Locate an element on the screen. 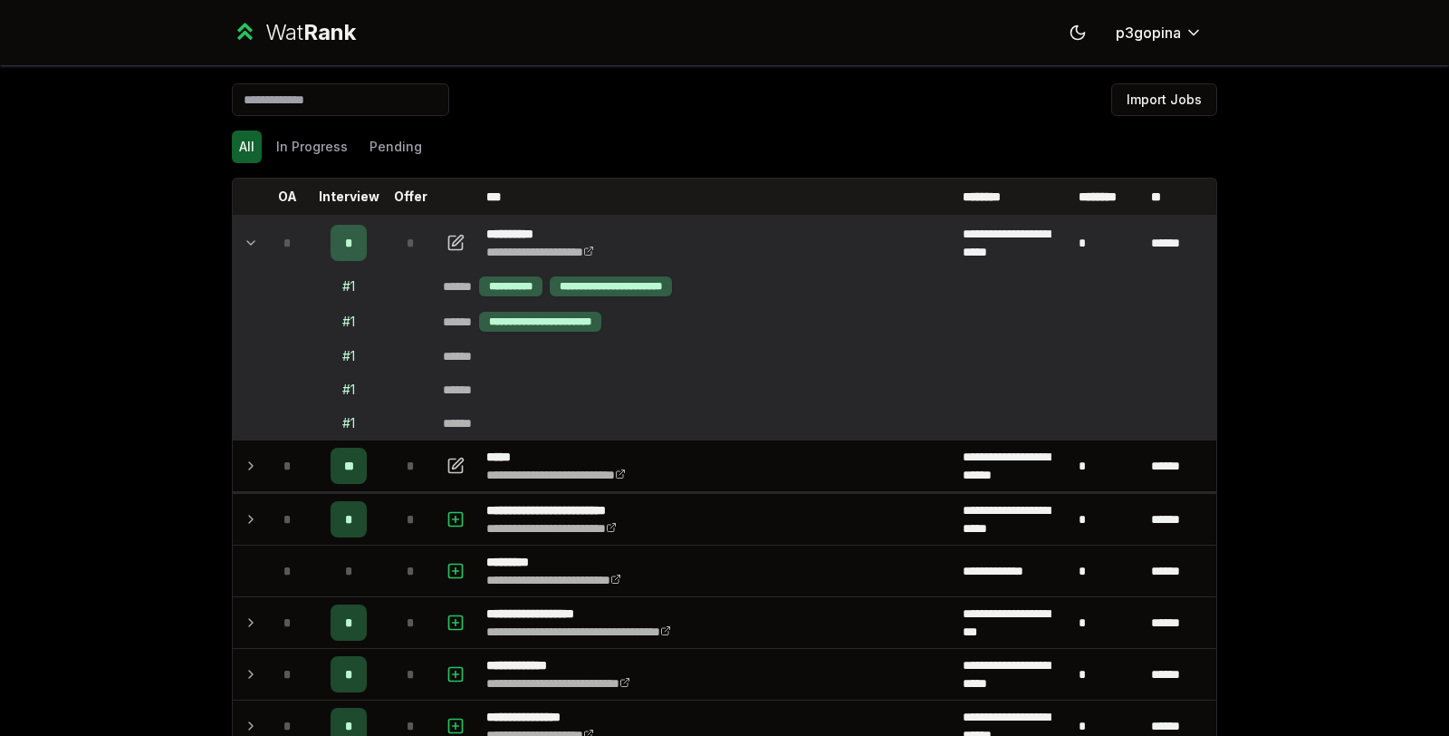 This screenshot has height=736, width=1449. span: p3gopina is located at coordinates (1149, 33).